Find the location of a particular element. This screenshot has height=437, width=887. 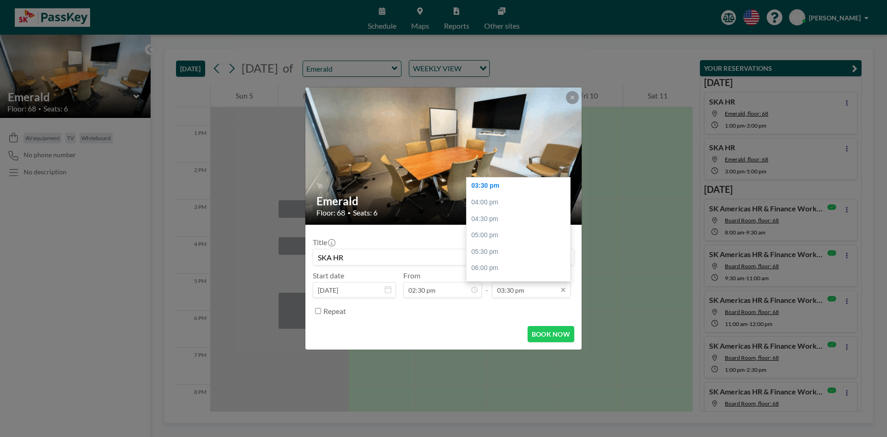

label: Repeat is located at coordinates (335, 311).